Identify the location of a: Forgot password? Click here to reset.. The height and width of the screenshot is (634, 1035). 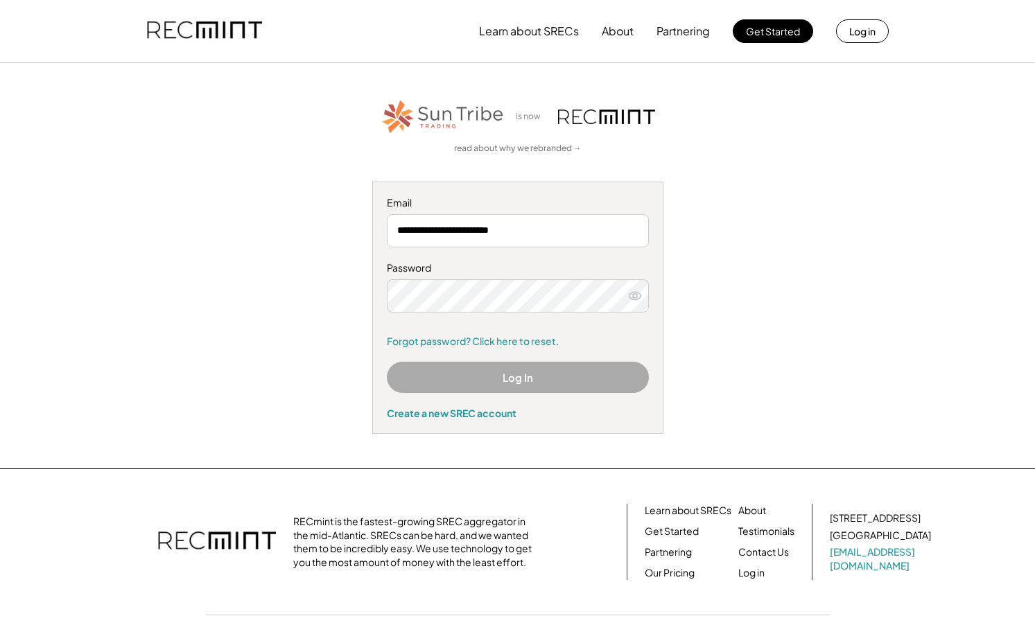
(518, 342).